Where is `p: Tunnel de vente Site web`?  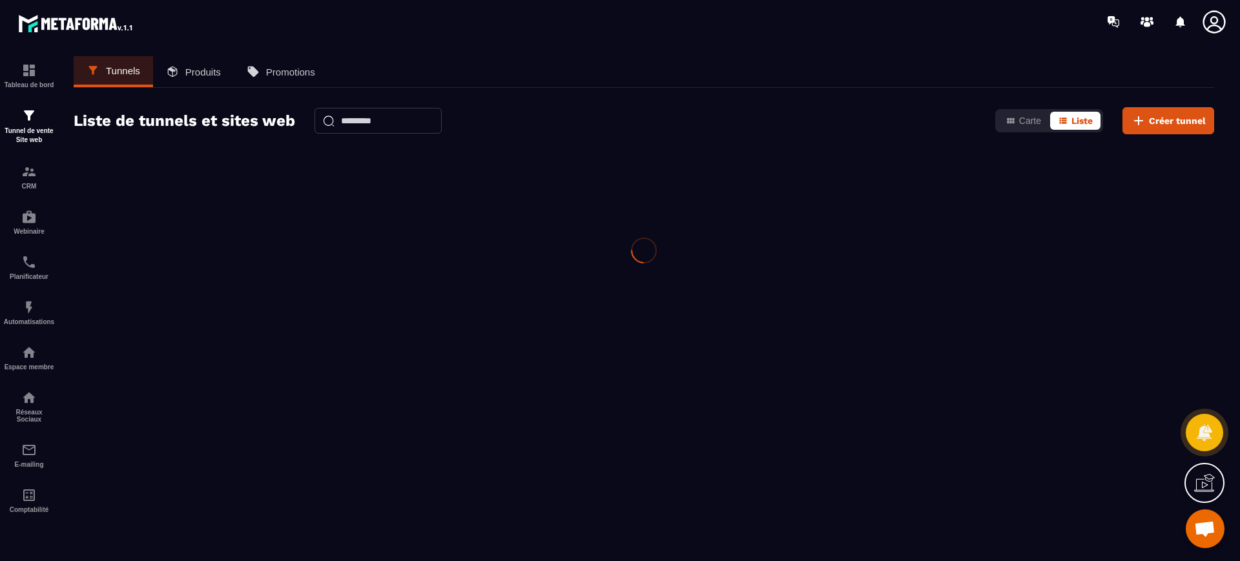 p: Tunnel de vente Site web is located at coordinates (29, 136).